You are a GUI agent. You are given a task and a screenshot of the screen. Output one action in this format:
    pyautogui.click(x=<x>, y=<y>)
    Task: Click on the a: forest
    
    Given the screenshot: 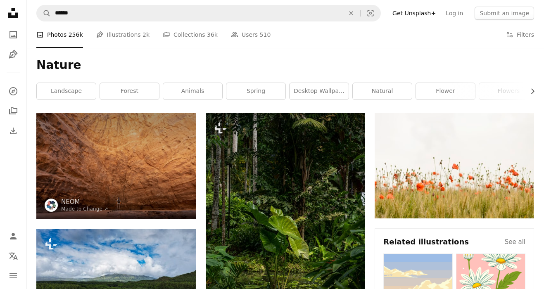 What is the action you would take?
    pyautogui.click(x=129, y=91)
    